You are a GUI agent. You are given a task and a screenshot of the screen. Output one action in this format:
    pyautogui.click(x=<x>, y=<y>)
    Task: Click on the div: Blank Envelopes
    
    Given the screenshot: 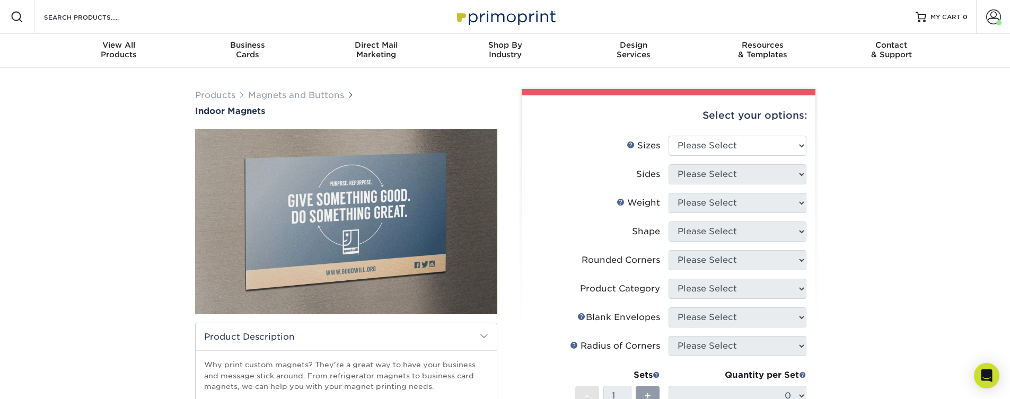 What is the action you would take?
    pyautogui.click(x=619, y=318)
    